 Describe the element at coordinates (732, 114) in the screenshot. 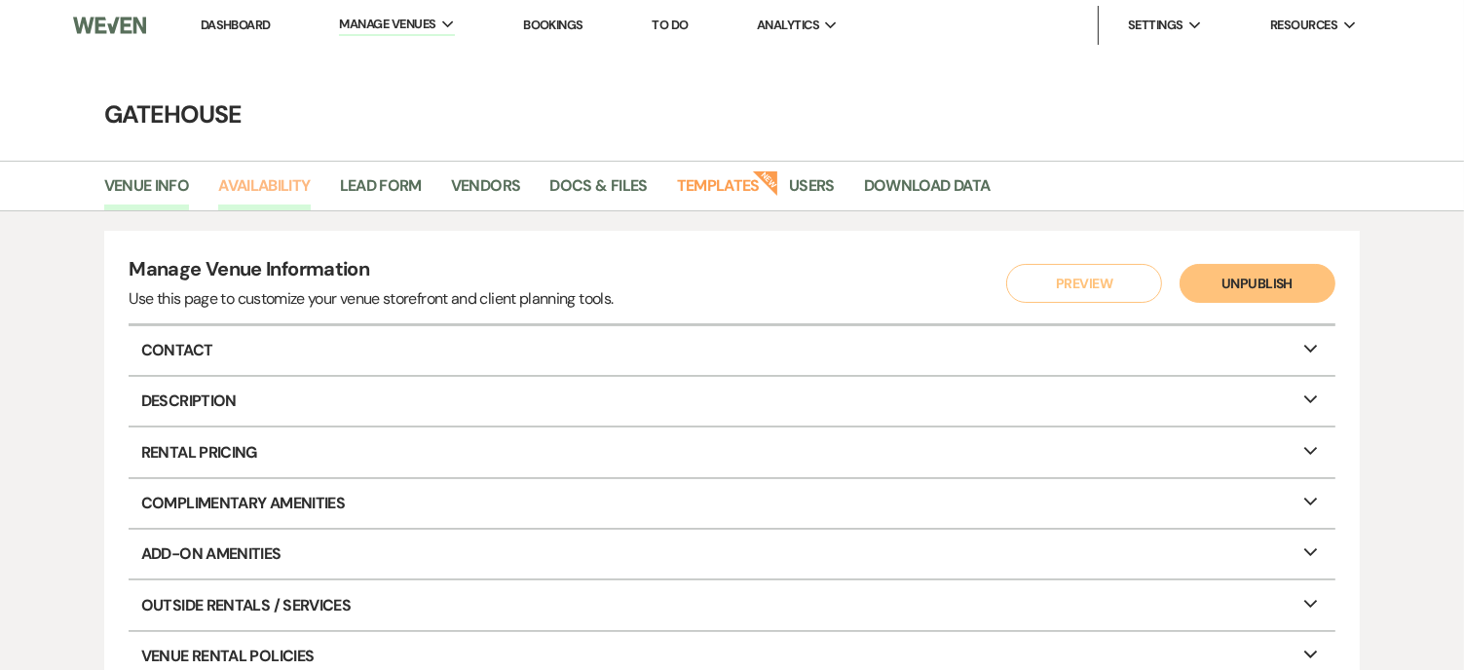

I see `h4: Gatehouse` at that location.